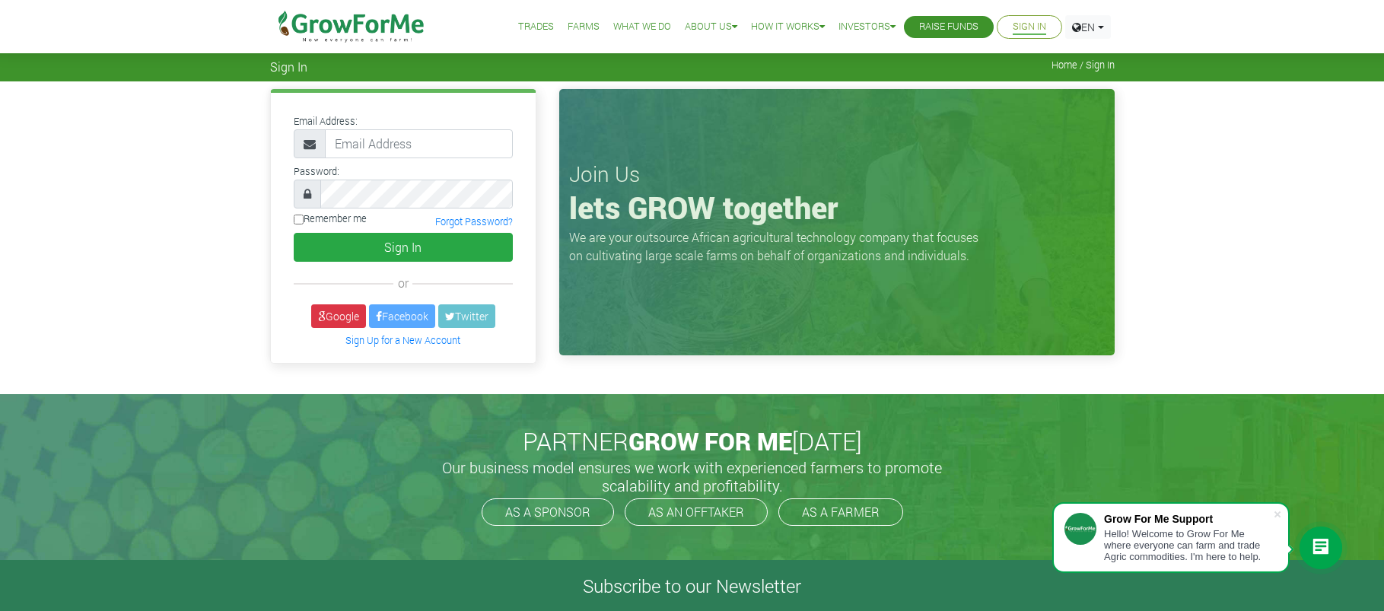 The width and height of the screenshot is (1384, 611). Describe the element at coordinates (779, 247) in the screenshot. I see `p: We are your outsource African agricultural technology company that focuses on cultivating large s...` at that location.